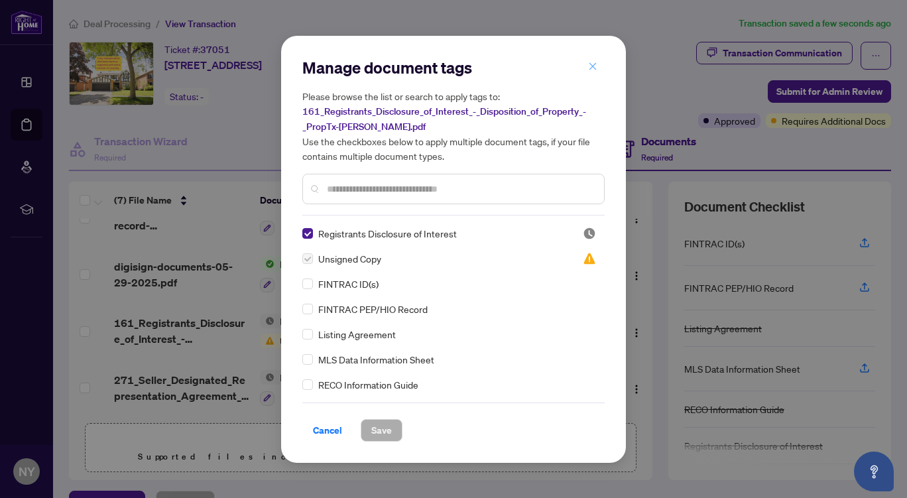  I want to click on span: Pending Review, so click(589, 233).